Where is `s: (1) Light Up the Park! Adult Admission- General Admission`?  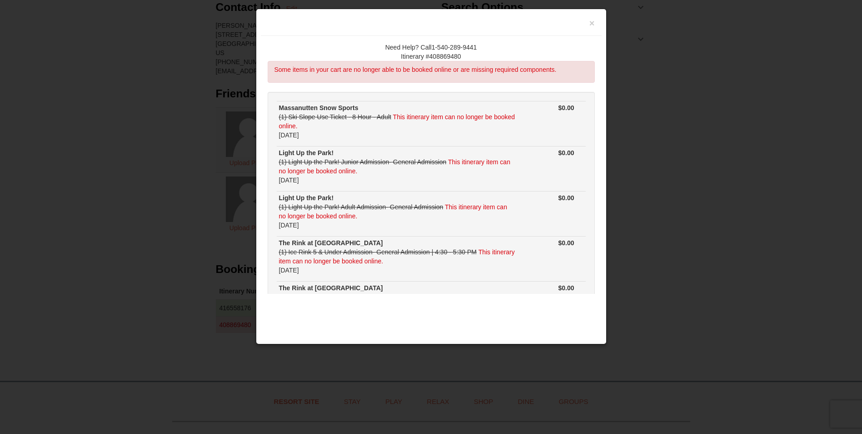
s: (1) Light Up the Park! Adult Admission- General Admission is located at coordinates (361, 207).